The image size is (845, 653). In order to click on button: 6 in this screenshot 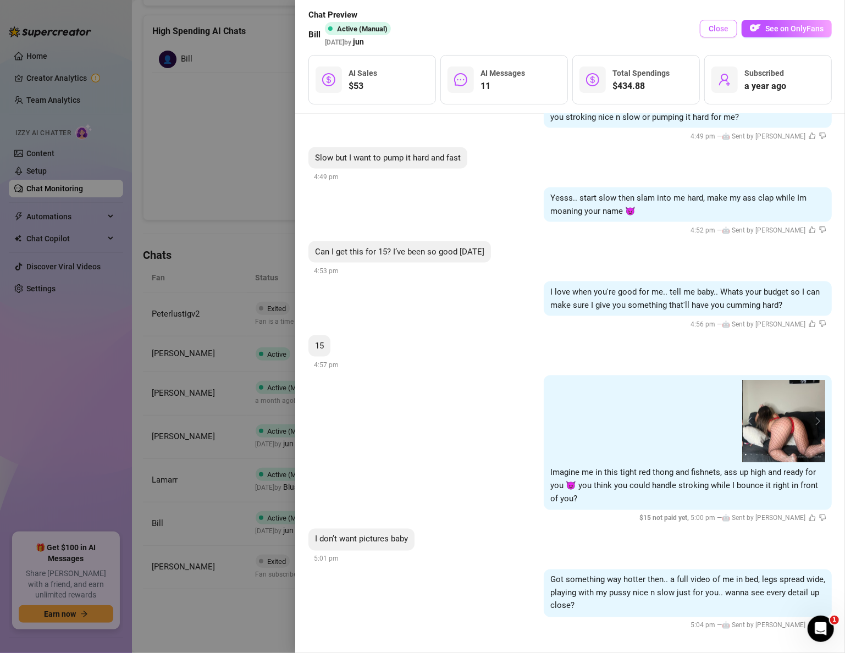, I will do `click(773, 455)`.